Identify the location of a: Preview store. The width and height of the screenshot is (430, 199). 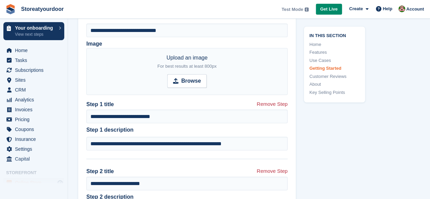
(60, 182).